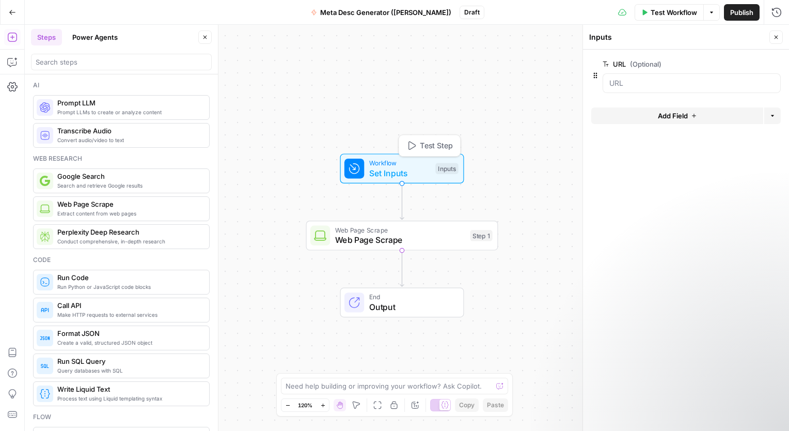 The image size is (789, 431). Describe the element at coordinates (46, 37) in the screenshot. I see `button: Steps` at that location.